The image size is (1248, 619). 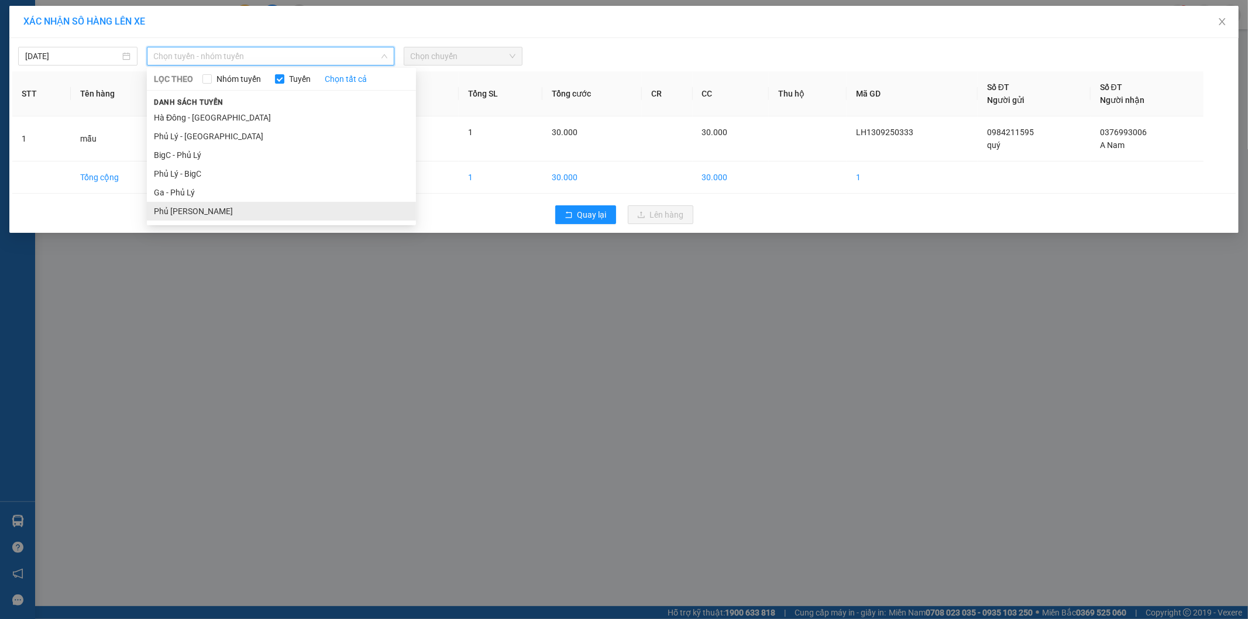 What do you see at coordinates (84, 21) in the screenshot?
I see `span: XÁC NHẬN SỐ HÀNG LÊN XE` at bounding box center [84, 21].